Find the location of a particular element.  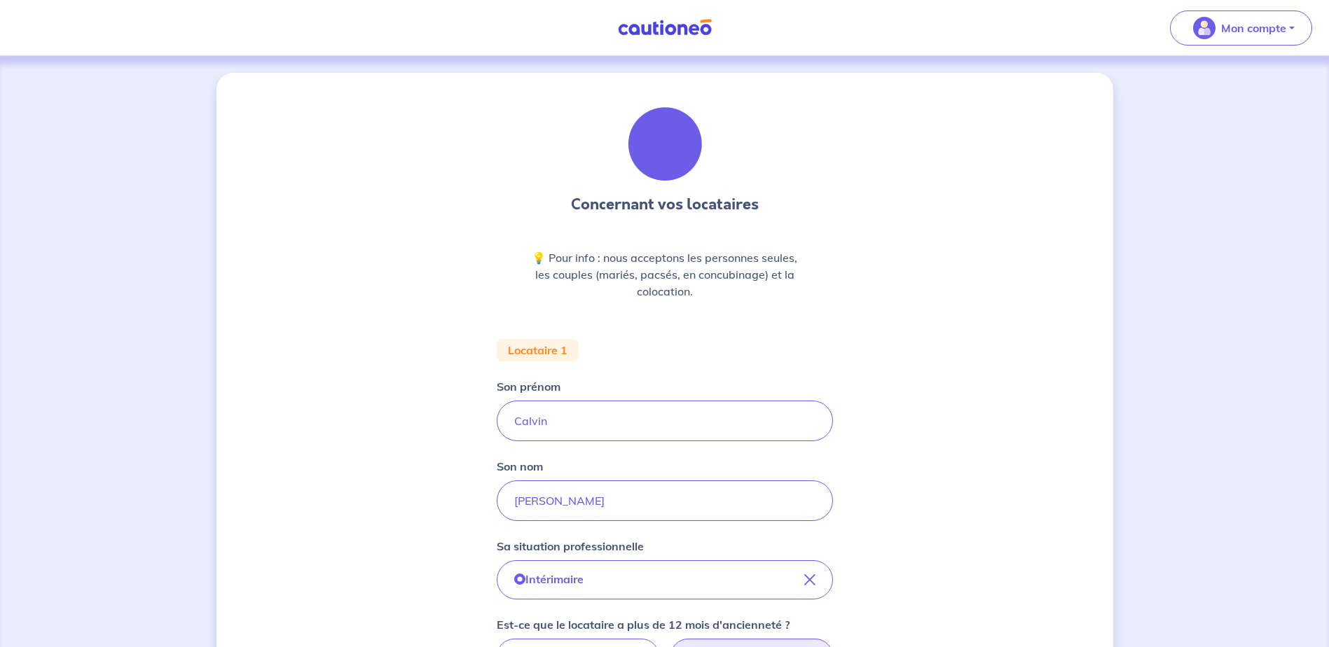

div: Locataire 1 is located at coordinates (537, 350).